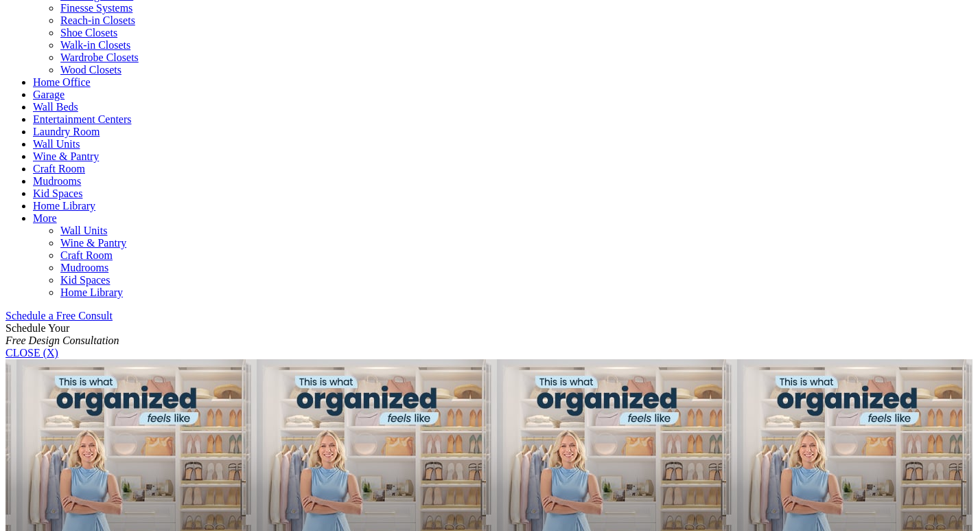  Describe the element at coordinates (45, 218) in the screenshot. I see `a: More menu text will display only on big screen` at that location.